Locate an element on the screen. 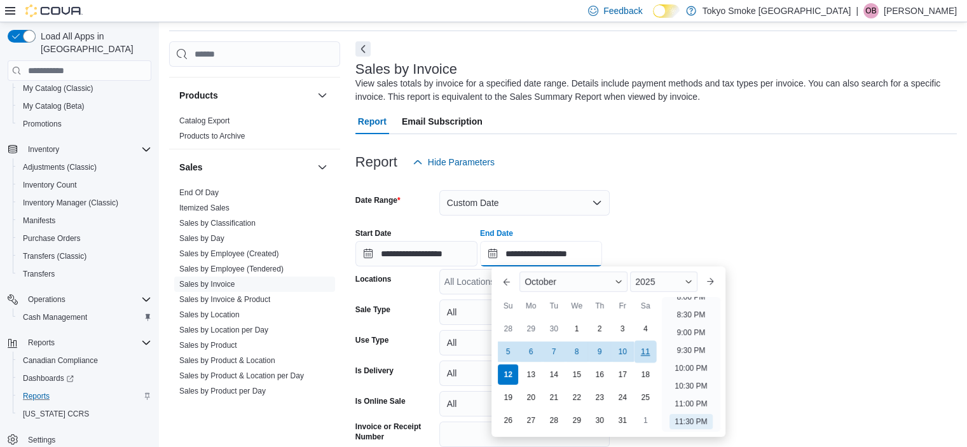  label: Is Delivery is located at coordinates (375, 371).